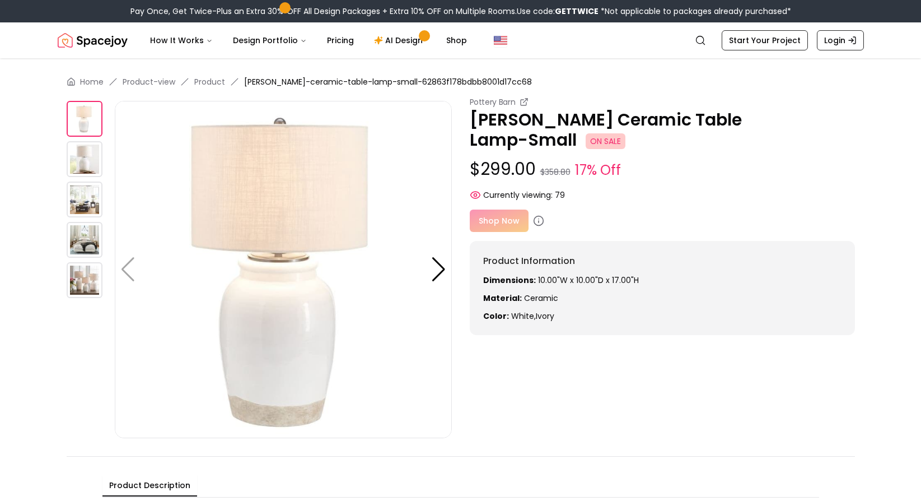 The image size is (921, 501). Describe the element at coordinates (85, 280) in the screenshot. I see `img: https://storage.googleapis.com/spacejoy-main/assets/62863f178bdbb8001d17cc68/product_4_ejo46fjk1j2c` at that location.